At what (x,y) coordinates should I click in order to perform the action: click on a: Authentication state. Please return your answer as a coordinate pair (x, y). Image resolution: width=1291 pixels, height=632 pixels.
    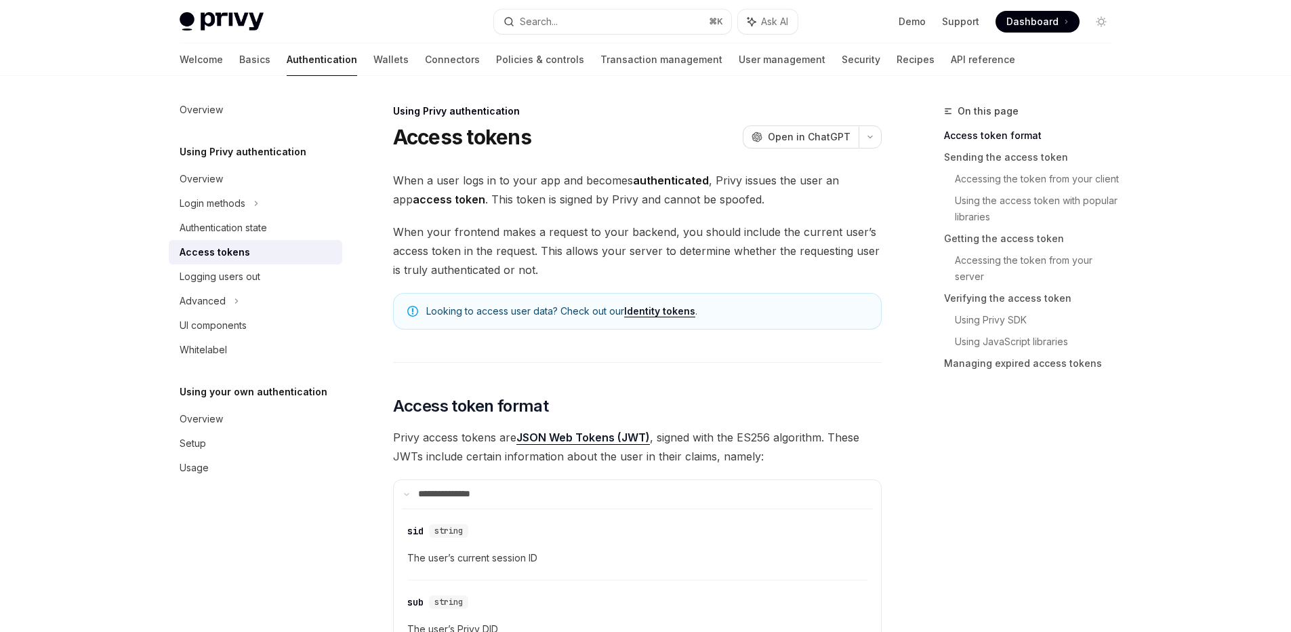
    Looking at the image, I should click on (256, 228).